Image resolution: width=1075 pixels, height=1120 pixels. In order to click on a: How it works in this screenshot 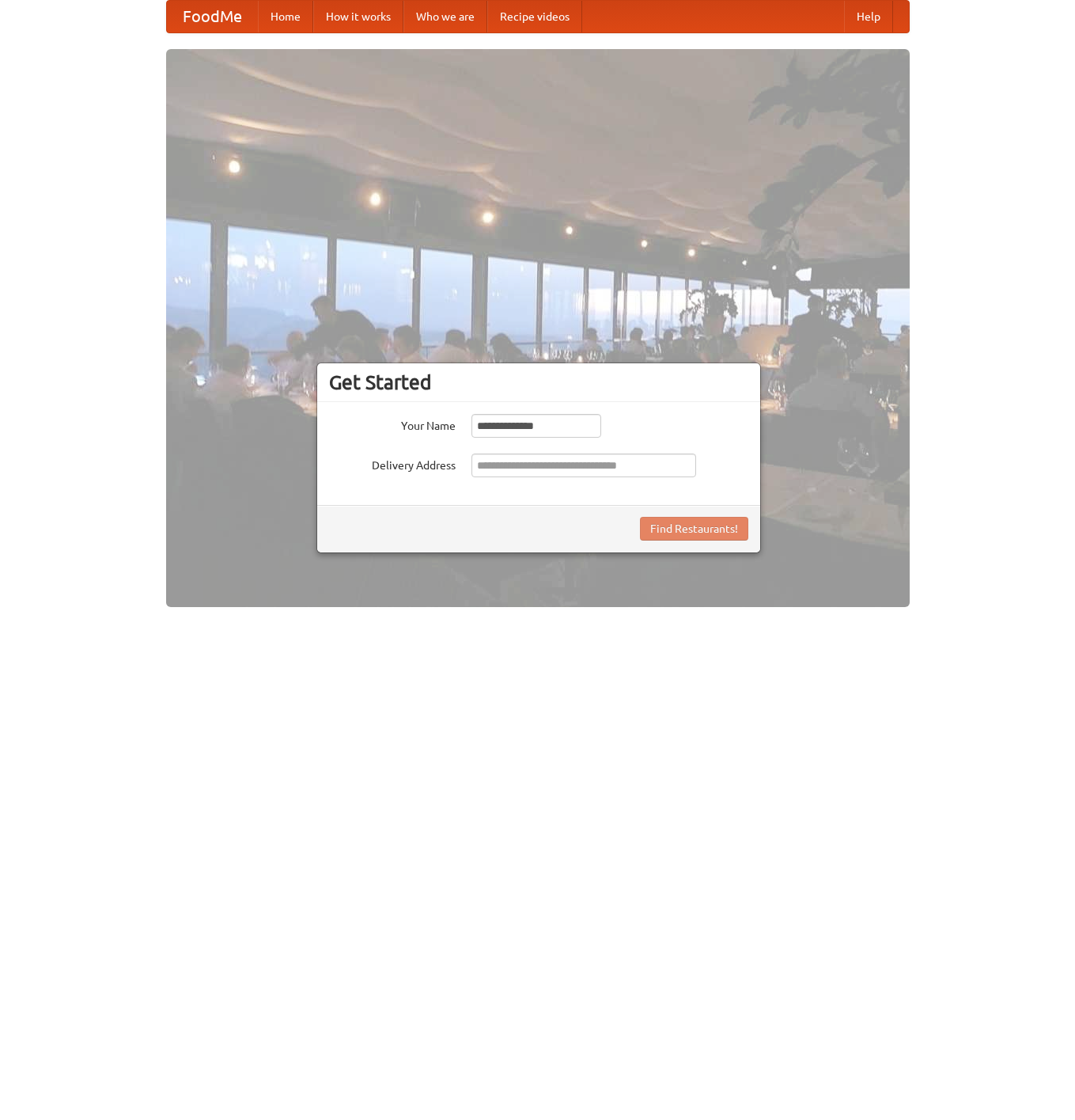, I will do `click(358, 17)`.